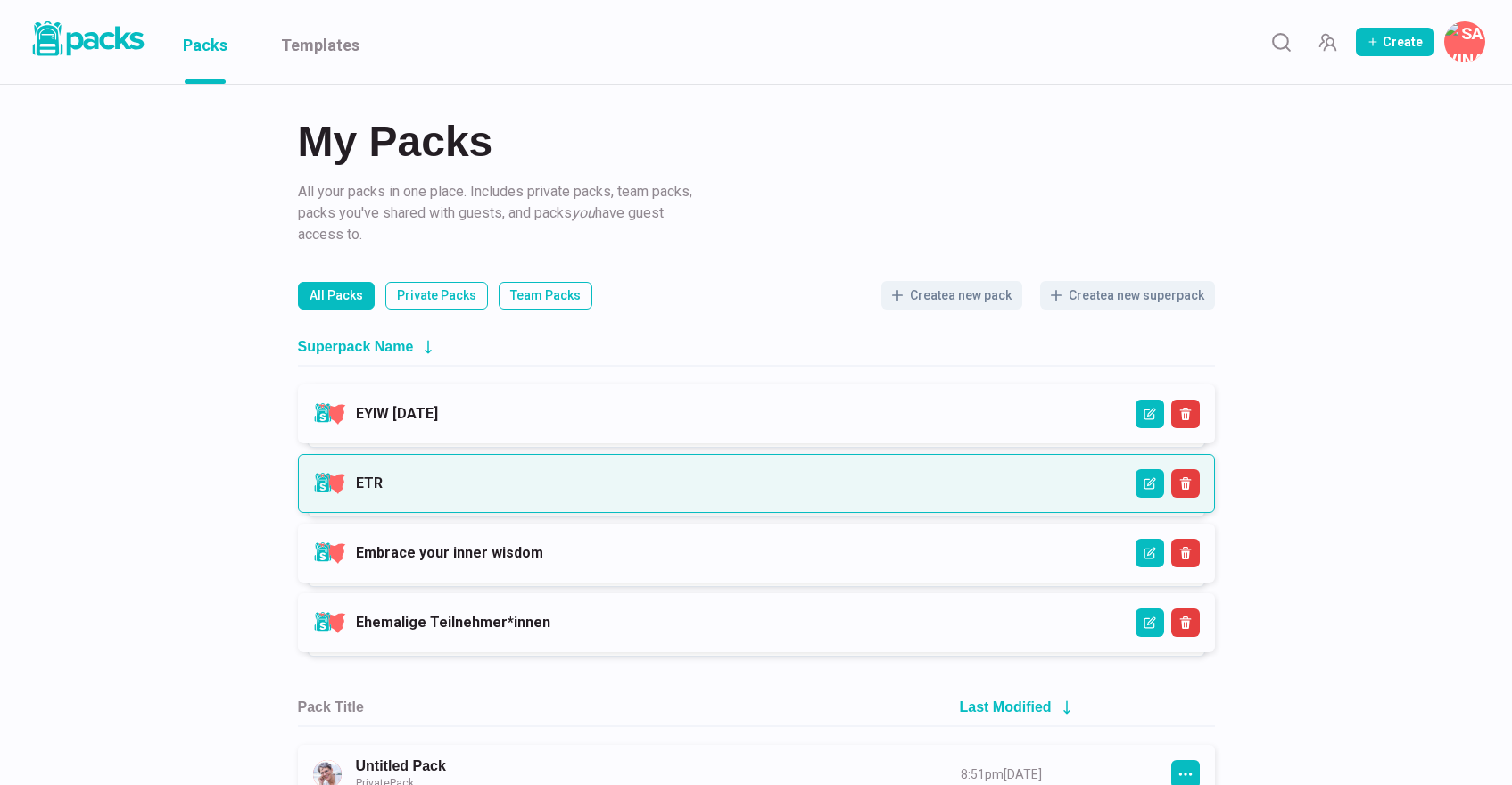 This screenshot has width=1512, height=785. Describe the element at coordinates (331, 707) in the screenshot. I see `h2: Pack Title` at that location.